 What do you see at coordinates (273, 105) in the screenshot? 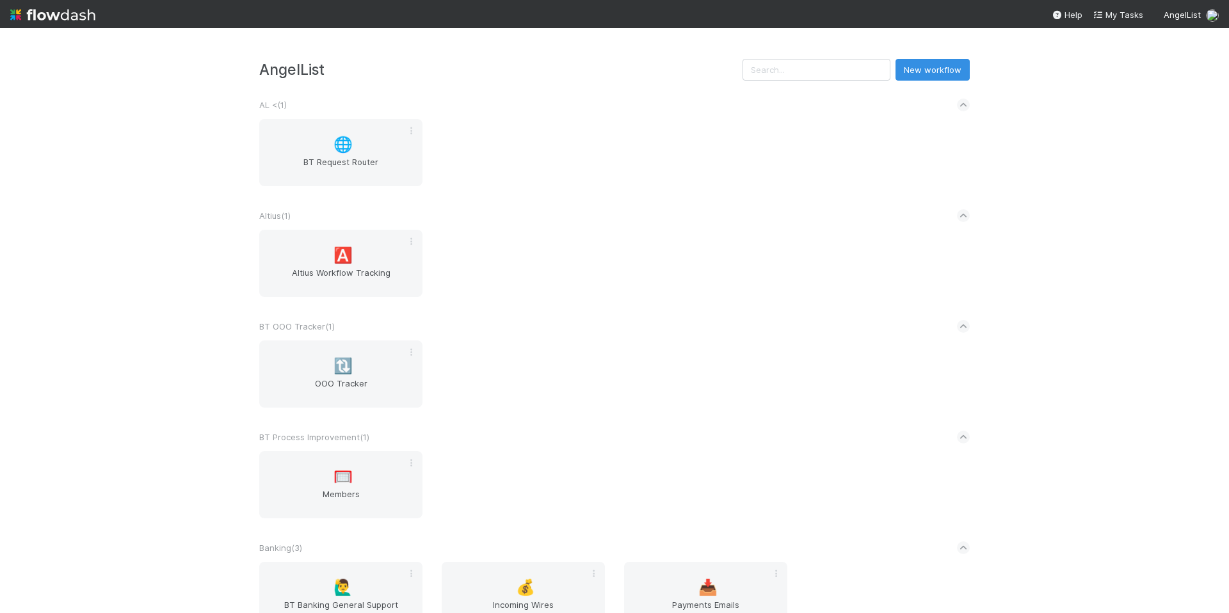
I see `span: AL < ( 1 )` at bounding box center [273, 105].